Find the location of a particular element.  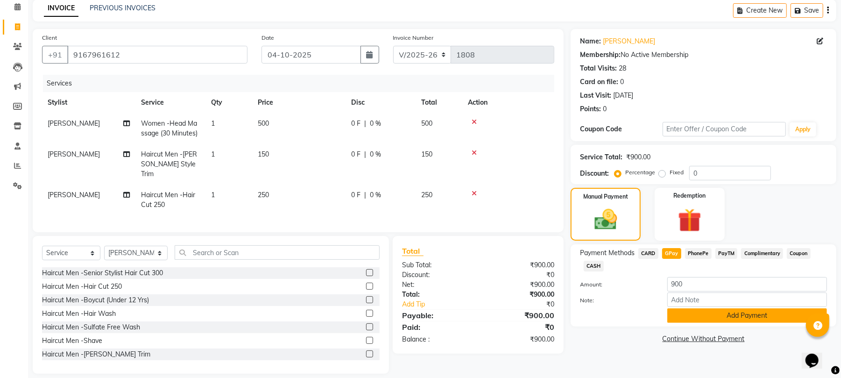

input: Amount is located at coordinates (748, 284).